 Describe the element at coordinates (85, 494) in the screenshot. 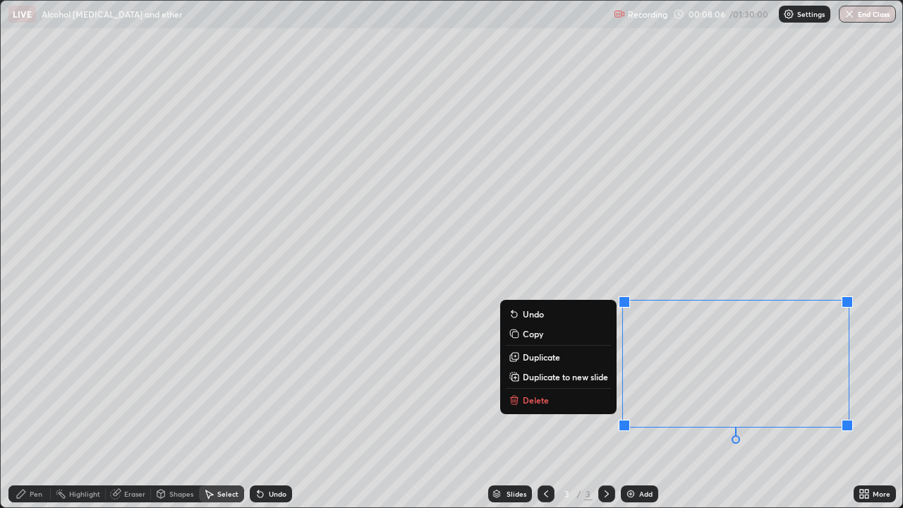

I see `div: Highlight` at that location.